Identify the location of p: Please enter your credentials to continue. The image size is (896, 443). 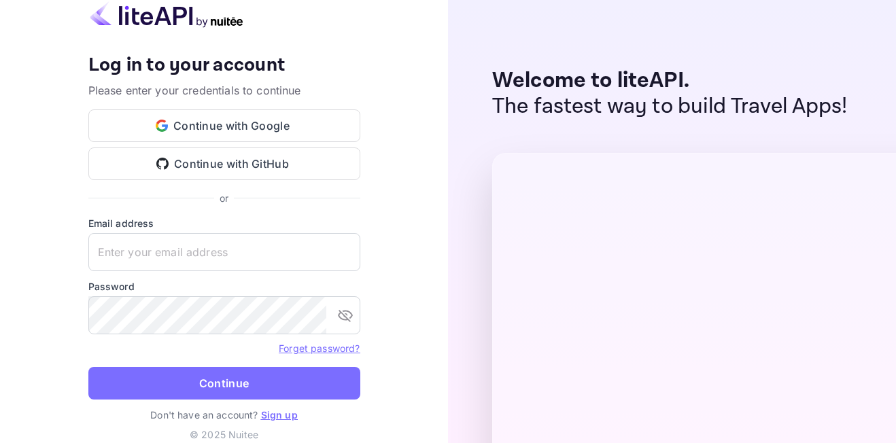
(224, 90).